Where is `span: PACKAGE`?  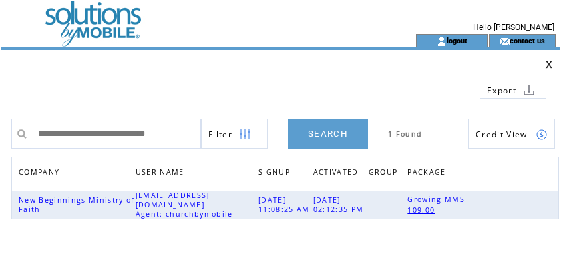
span: PACKAGE is located at coordinates (428, 174).